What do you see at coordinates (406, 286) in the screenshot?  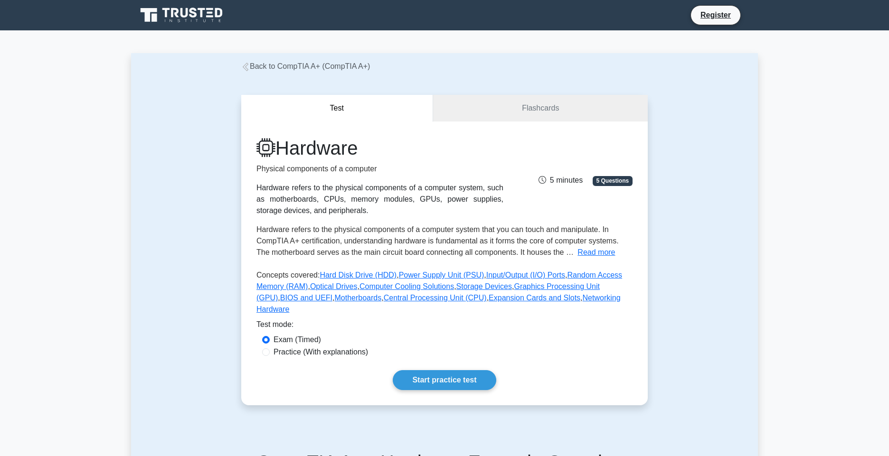 I see `a: Computer Cooling Solutions` at bounding box center [406, 286].